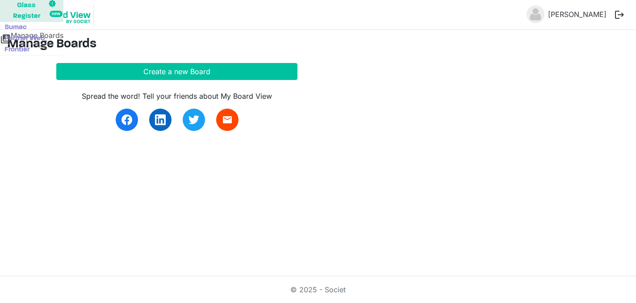 This screenshot has width=636, height=303. What do you see at coordinates (127, 120) in the screenshot?
I see `img: facebook.svg` at bounding box center [127, 120].